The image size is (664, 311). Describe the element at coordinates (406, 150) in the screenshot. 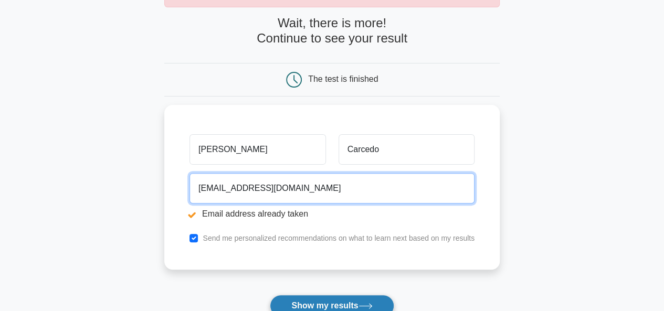

I see `input: Last name` at that location.